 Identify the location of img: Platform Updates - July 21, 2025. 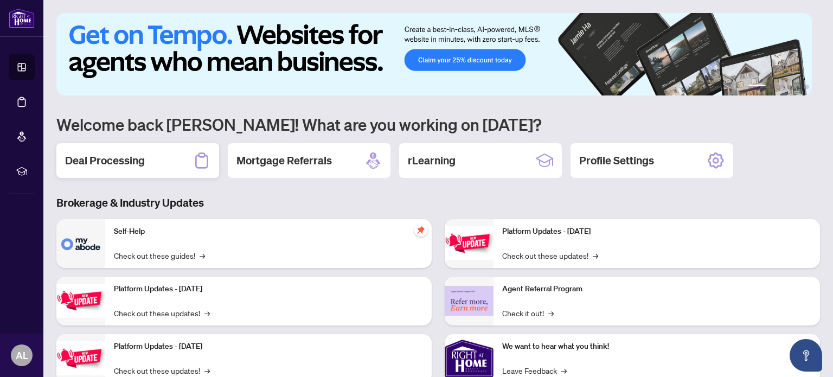
(81, 358).